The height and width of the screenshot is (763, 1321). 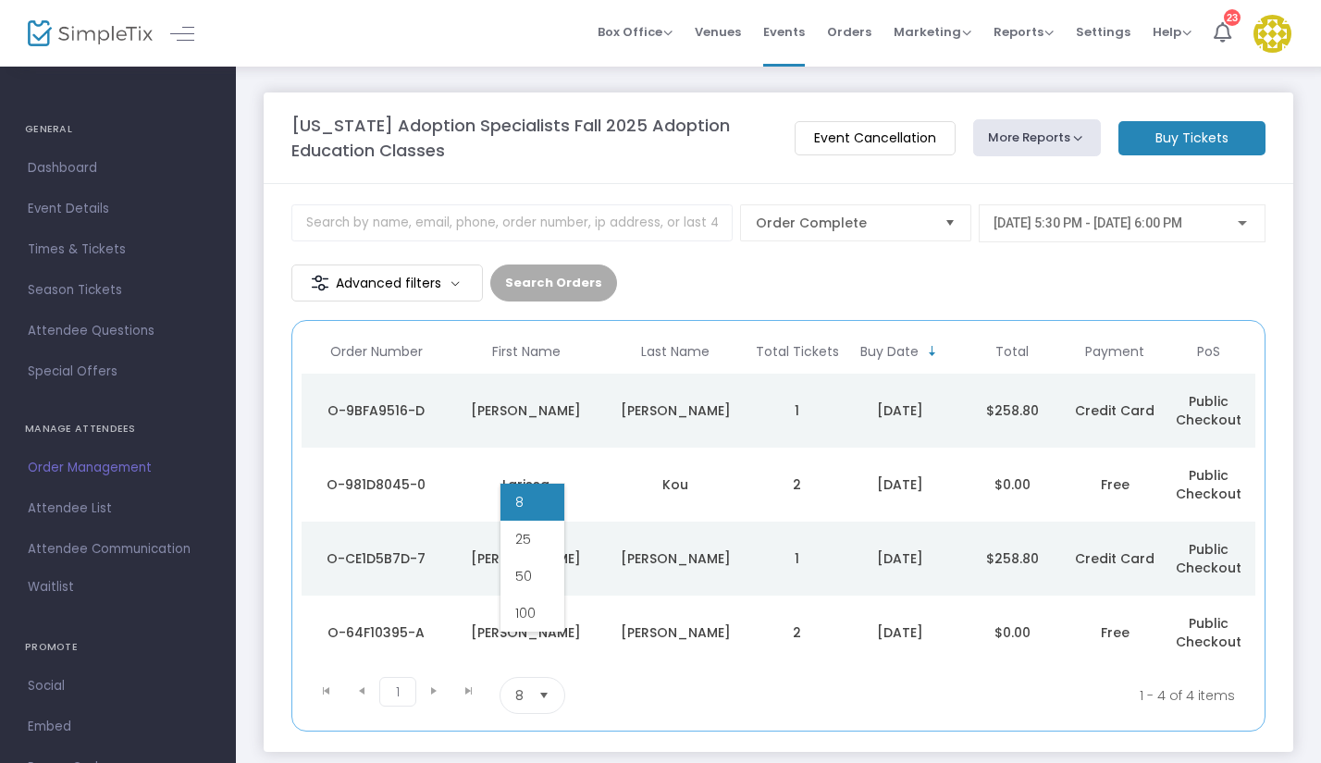 I want to click on span: Settings, so click(x=1103, y=31).